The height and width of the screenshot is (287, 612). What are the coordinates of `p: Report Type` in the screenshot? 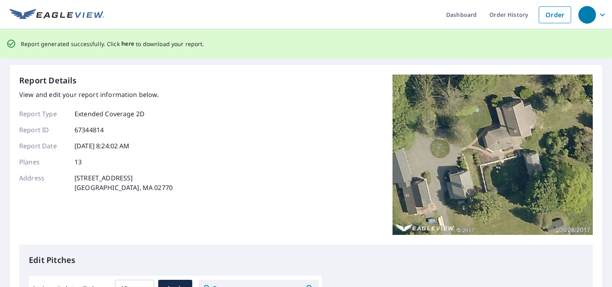 It's located at (43, 114).